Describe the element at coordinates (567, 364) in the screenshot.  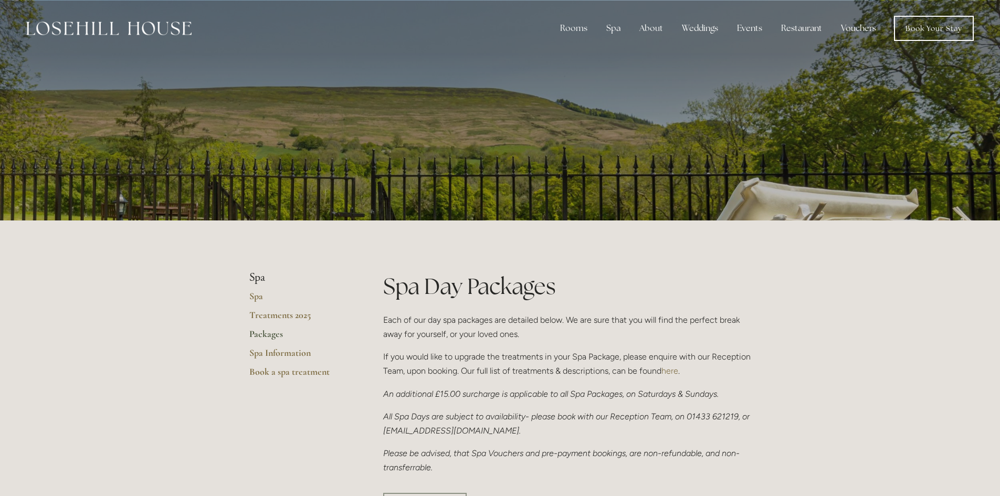
I see `p: If you would like to upgrade the treatments in your Spa Package, please enquire with our Receptio...` at that location.